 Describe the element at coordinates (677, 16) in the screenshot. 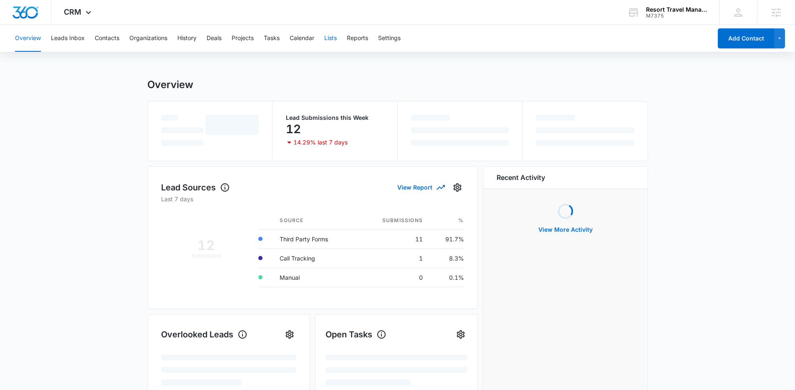

I see `div: account id` at that location.